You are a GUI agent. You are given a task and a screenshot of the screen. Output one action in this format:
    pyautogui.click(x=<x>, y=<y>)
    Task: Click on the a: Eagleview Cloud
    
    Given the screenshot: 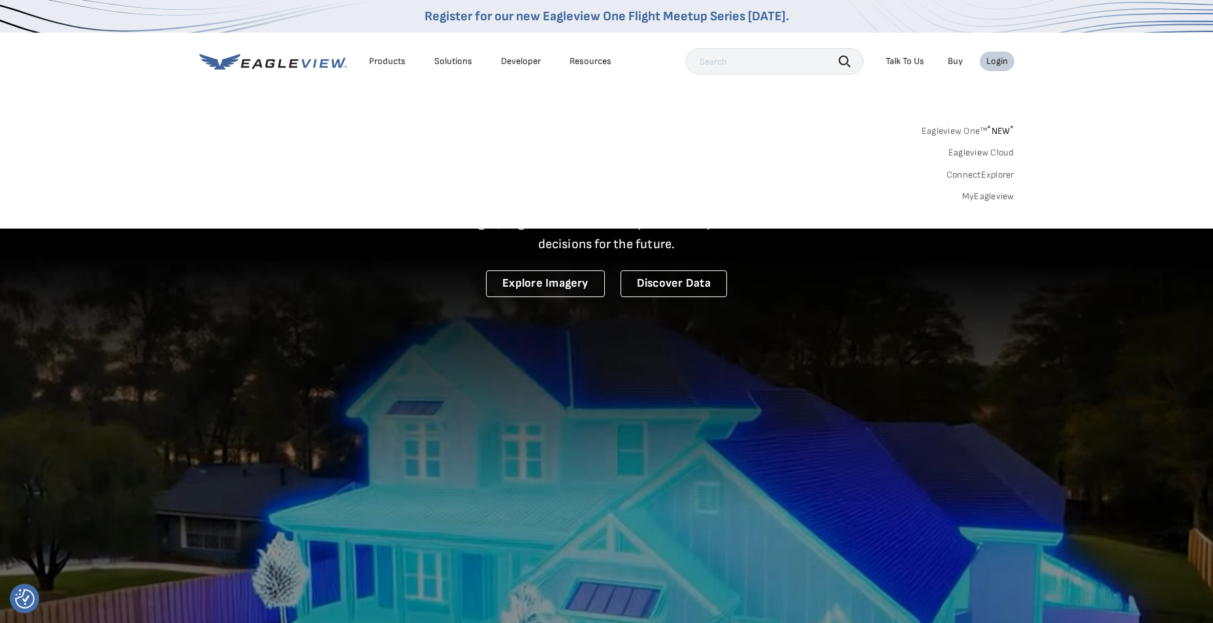 What is the action you would take?
    pyautogui.click(x=981, y=153)
    